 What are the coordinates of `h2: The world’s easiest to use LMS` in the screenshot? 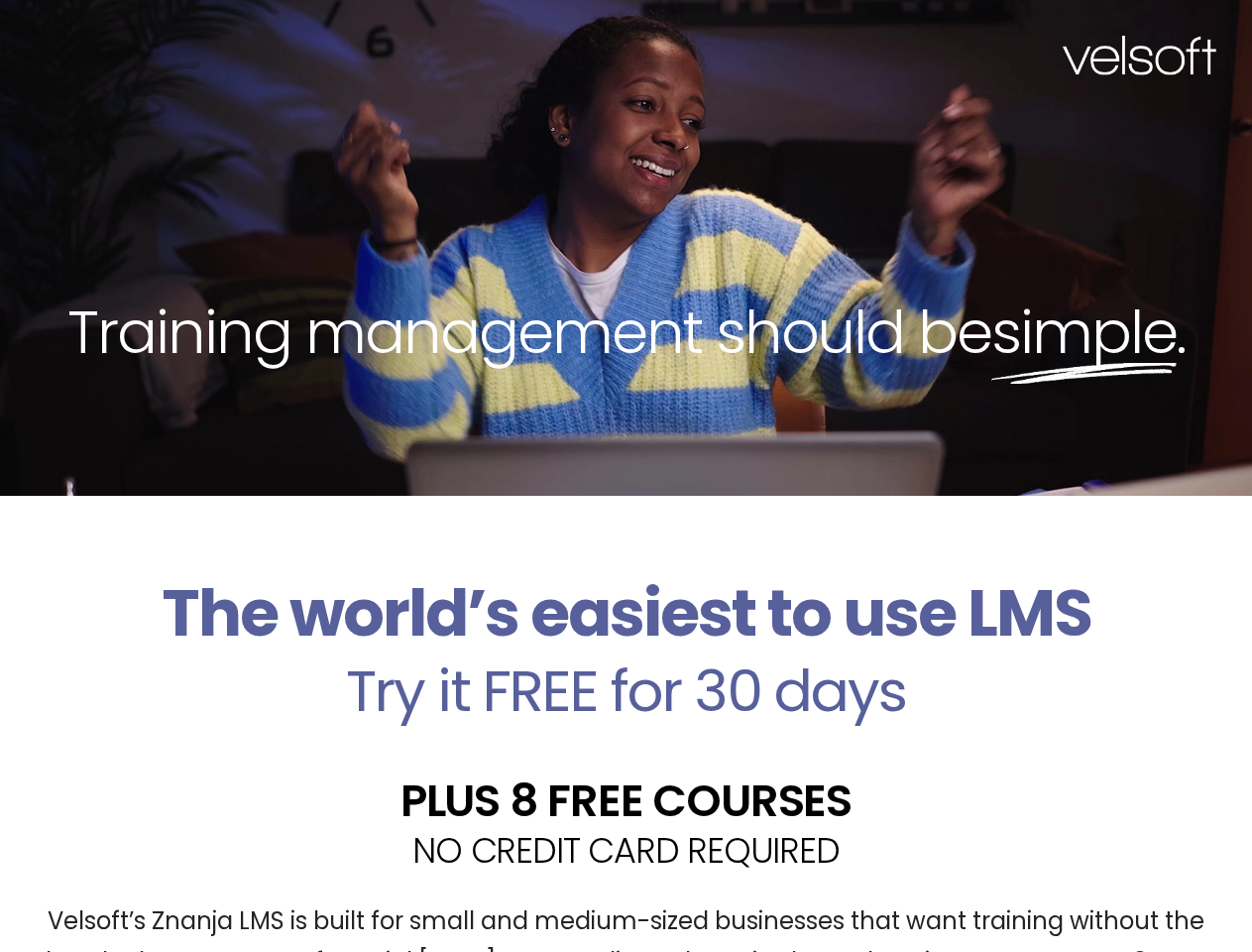 It's located at (626, 614).